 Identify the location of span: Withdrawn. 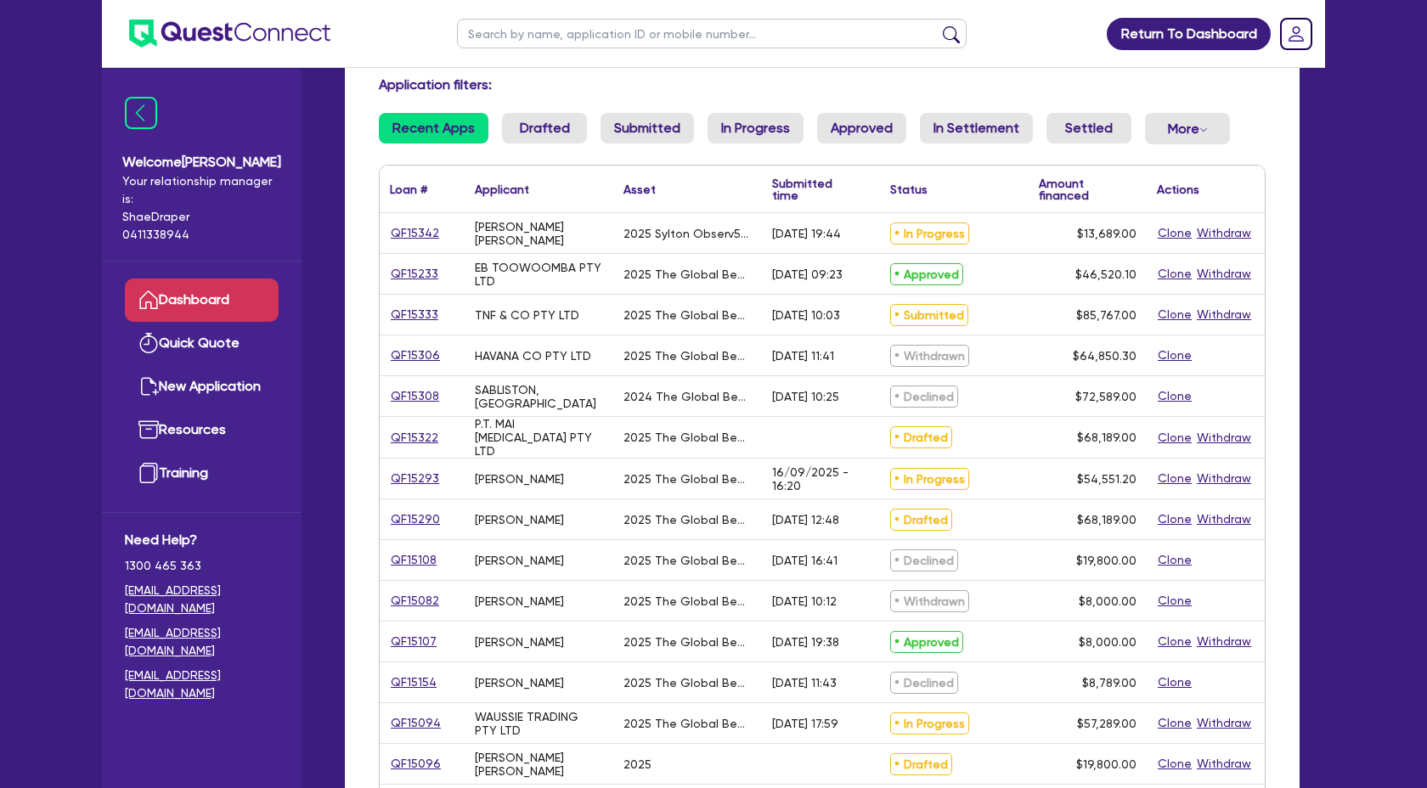
(929, 356).